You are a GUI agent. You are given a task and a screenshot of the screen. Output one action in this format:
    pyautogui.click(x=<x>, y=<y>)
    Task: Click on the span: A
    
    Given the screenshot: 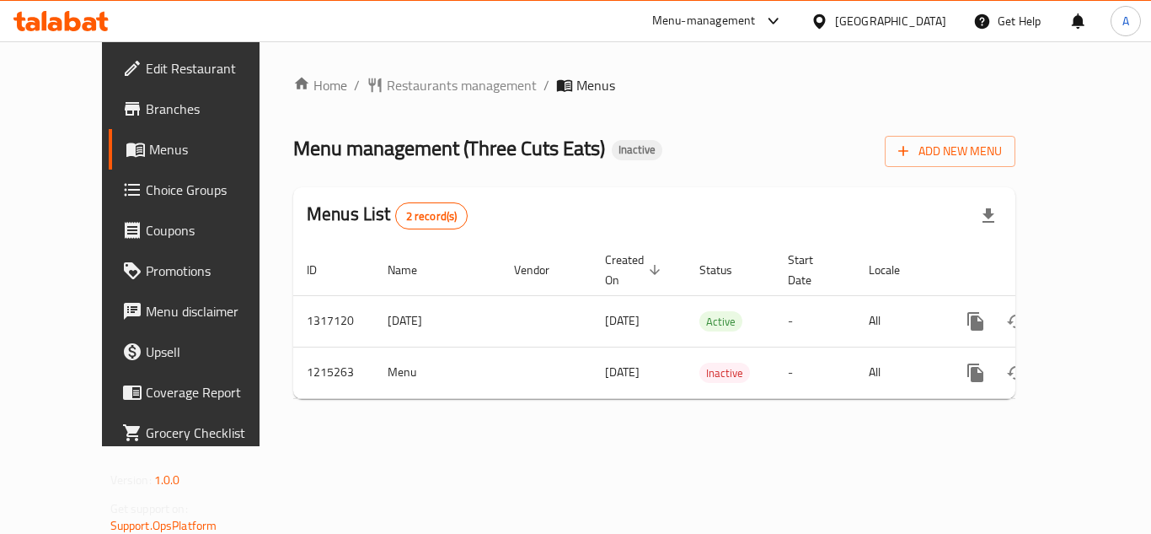 What is the action you would take?
    pyautogui.click(x=1126, y=21)
    